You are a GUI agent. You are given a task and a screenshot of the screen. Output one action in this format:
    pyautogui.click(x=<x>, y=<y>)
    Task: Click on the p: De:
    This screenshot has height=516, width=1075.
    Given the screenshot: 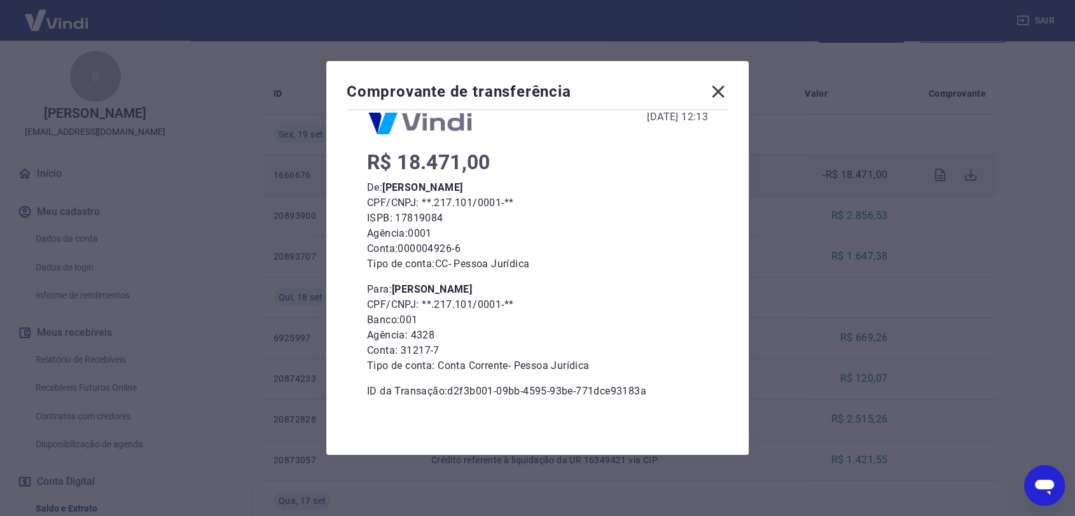 What is the action you would take?
    pyautogui.click(x=538, y=188)
    